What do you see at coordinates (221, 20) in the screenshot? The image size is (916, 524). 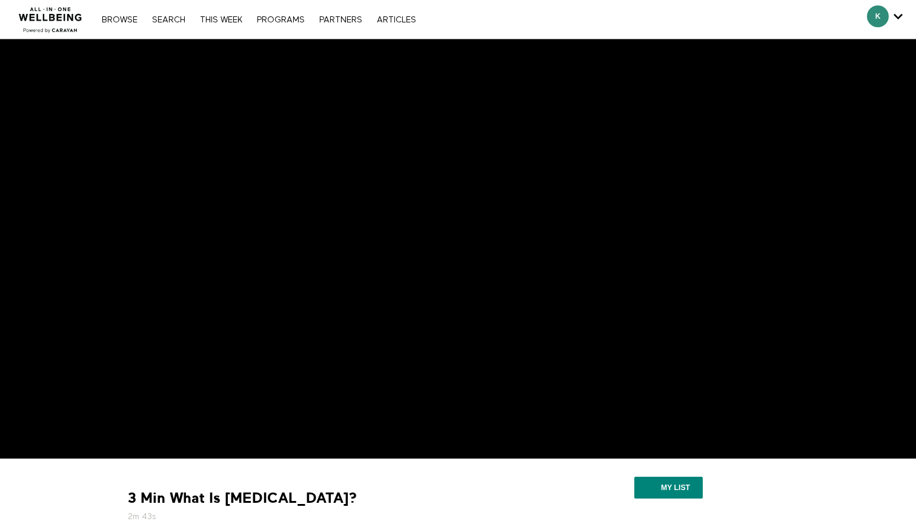 I see `a: THIS WEEK` at bounding box center [221, 20].